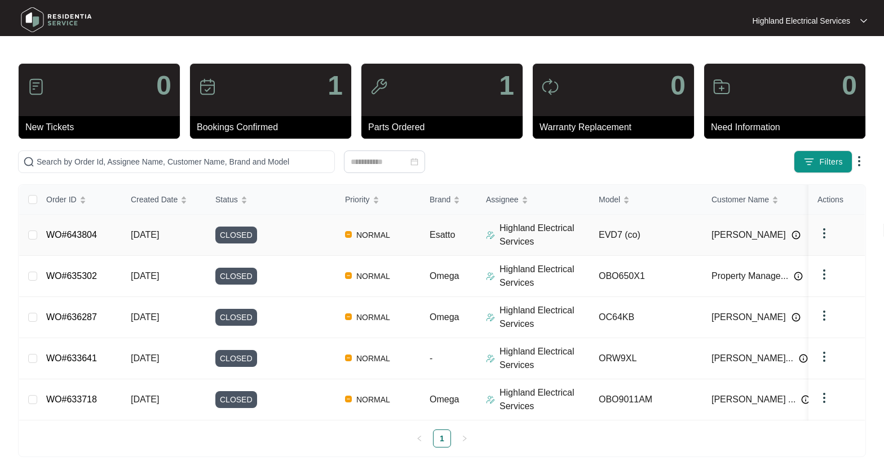  I want to click on th: Priority, so click(378, 200).